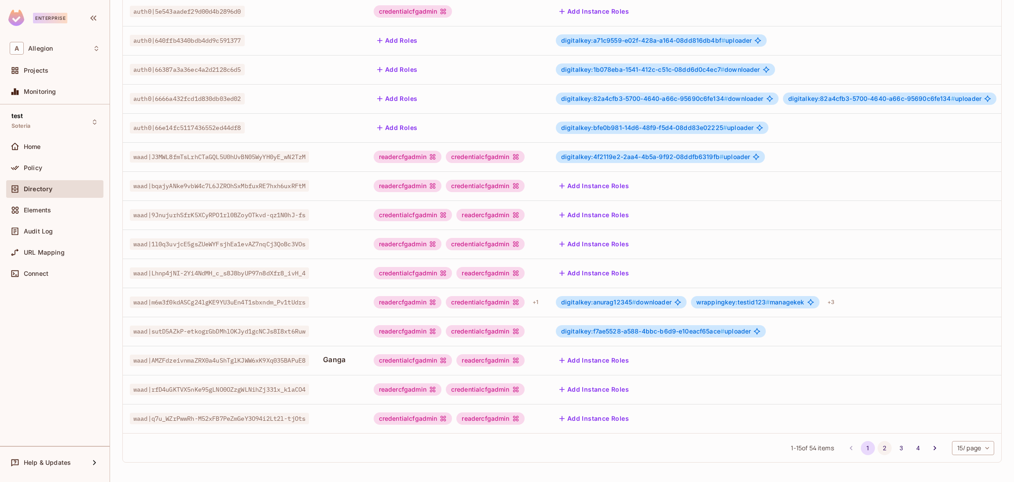 This screenshot has height=482, width=1014. What do you see at coordinates (643, 331) in the screenshot?
I see `span: digitalkey:f7ae5528-a588-4bbc-b6d9-e10eacf65ace` at bounding box center [643, 331].